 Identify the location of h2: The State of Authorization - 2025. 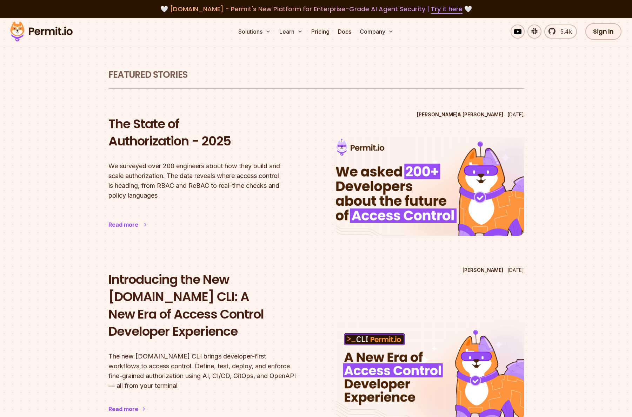
(202, 133).